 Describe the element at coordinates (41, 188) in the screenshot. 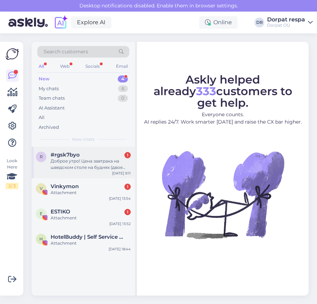

I see `span: V` at that location.